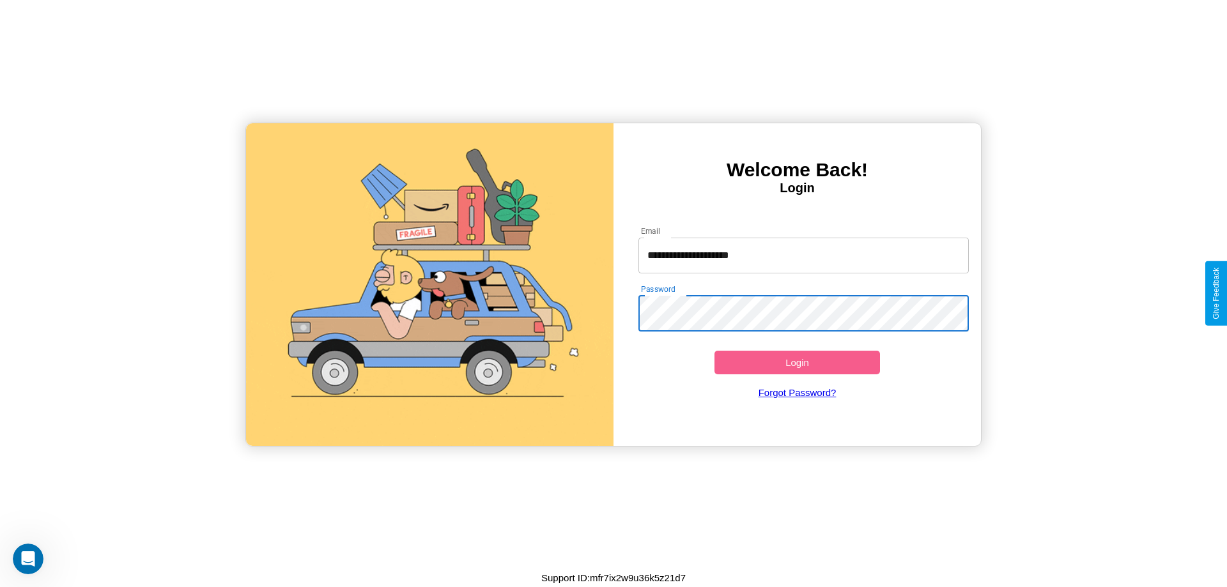 This screenshot has height=587, width=1227. Describe the element at coordinates (613, 578) in the screenshot. I see `p: Support ID: mfr7ix2w9u36k5z21d7` at that location.